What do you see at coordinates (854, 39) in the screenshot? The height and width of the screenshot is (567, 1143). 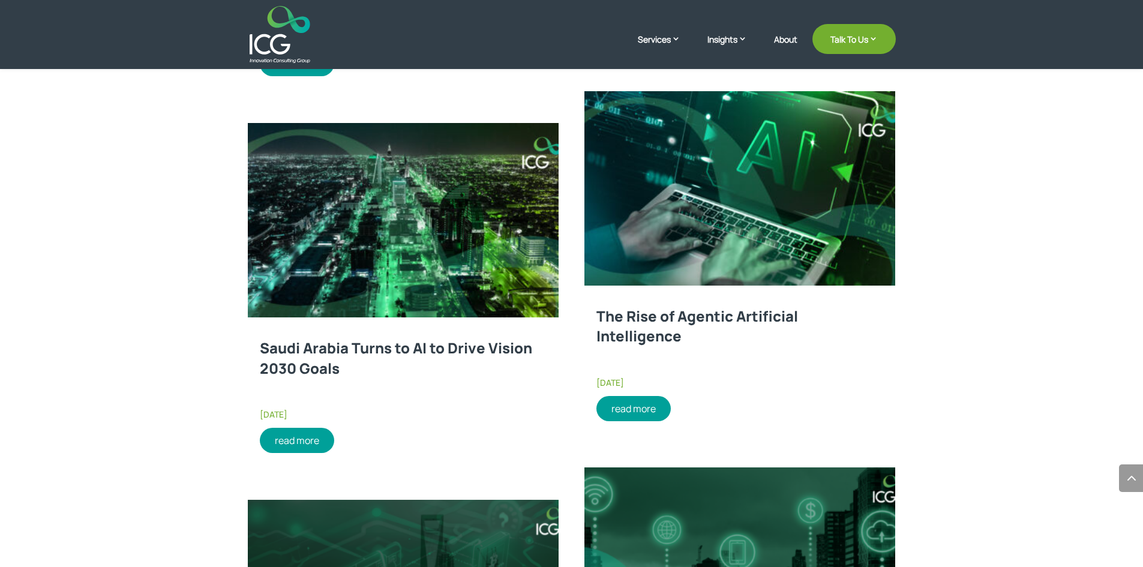 I see `a: Talk To Us` at bounding box center [854, 39].